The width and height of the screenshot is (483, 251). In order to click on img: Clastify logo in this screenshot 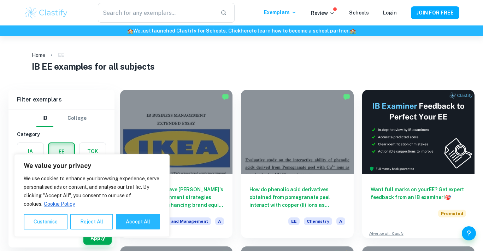, I will do `click(46, 13)`.